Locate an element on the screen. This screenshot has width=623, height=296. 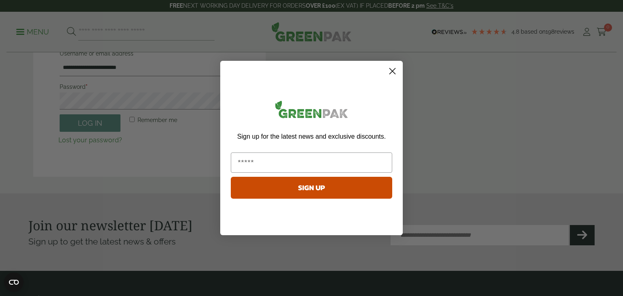
button: SIGN UP is located at coordinates (312, 188).